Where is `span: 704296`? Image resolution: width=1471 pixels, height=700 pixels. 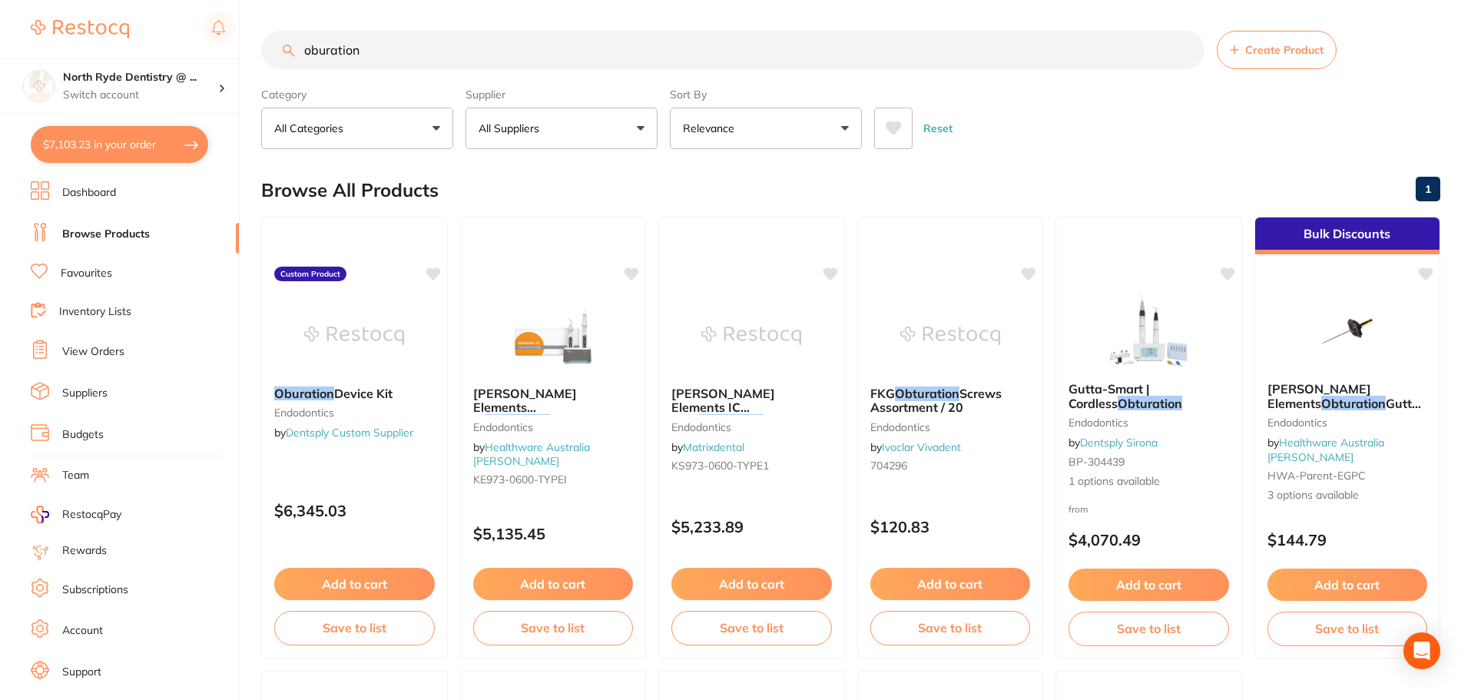
span: 704296 is located at coordinates (889, 466).